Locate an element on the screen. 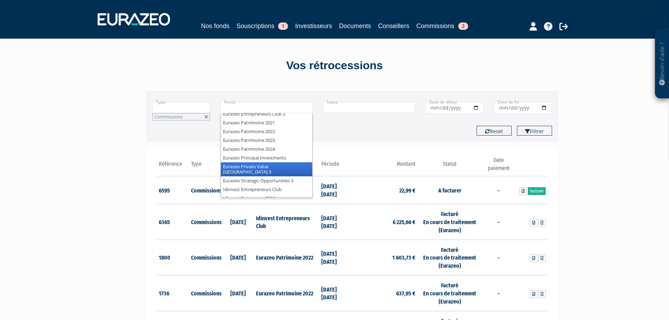  td: A facturer is located at coordinates (450, 190).